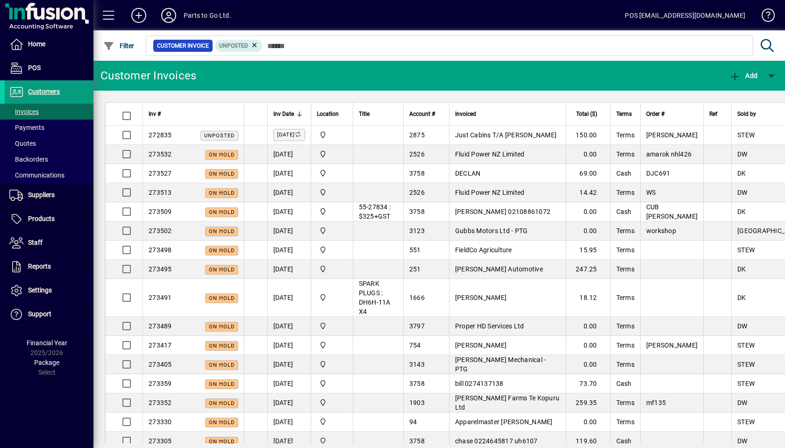 This screenshot has width=785, height=448. Describe the element at coordinates (328, 114) in the screenshot. I see `span: Location` at that location.